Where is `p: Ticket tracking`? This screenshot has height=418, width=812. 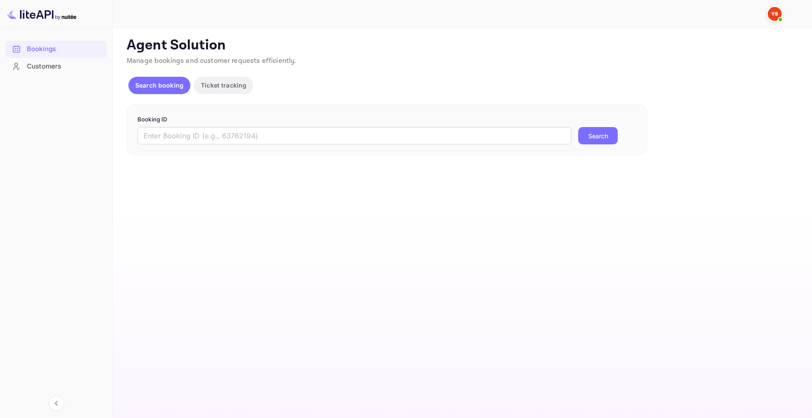 p: Ticket tracking is located at coordinates (223, 85).